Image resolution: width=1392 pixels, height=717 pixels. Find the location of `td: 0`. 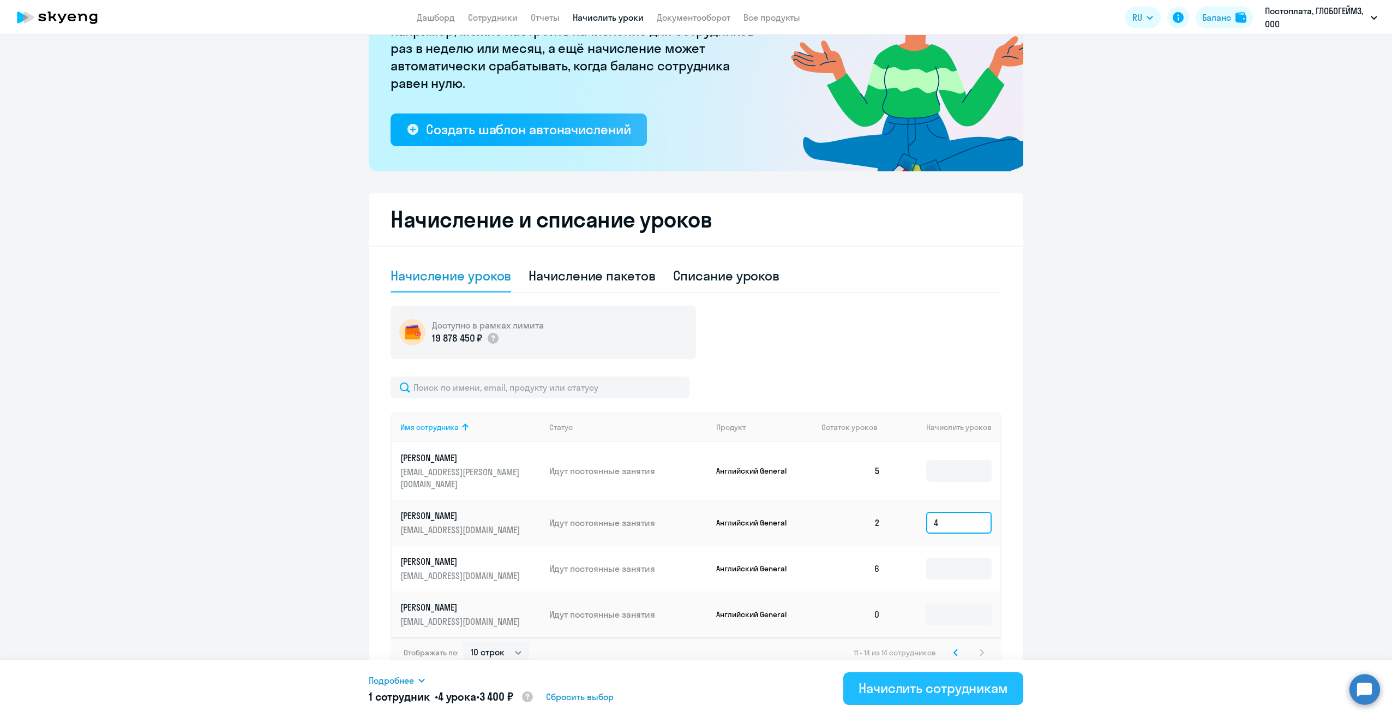

td: 0 is located at coordinates (851, 614).